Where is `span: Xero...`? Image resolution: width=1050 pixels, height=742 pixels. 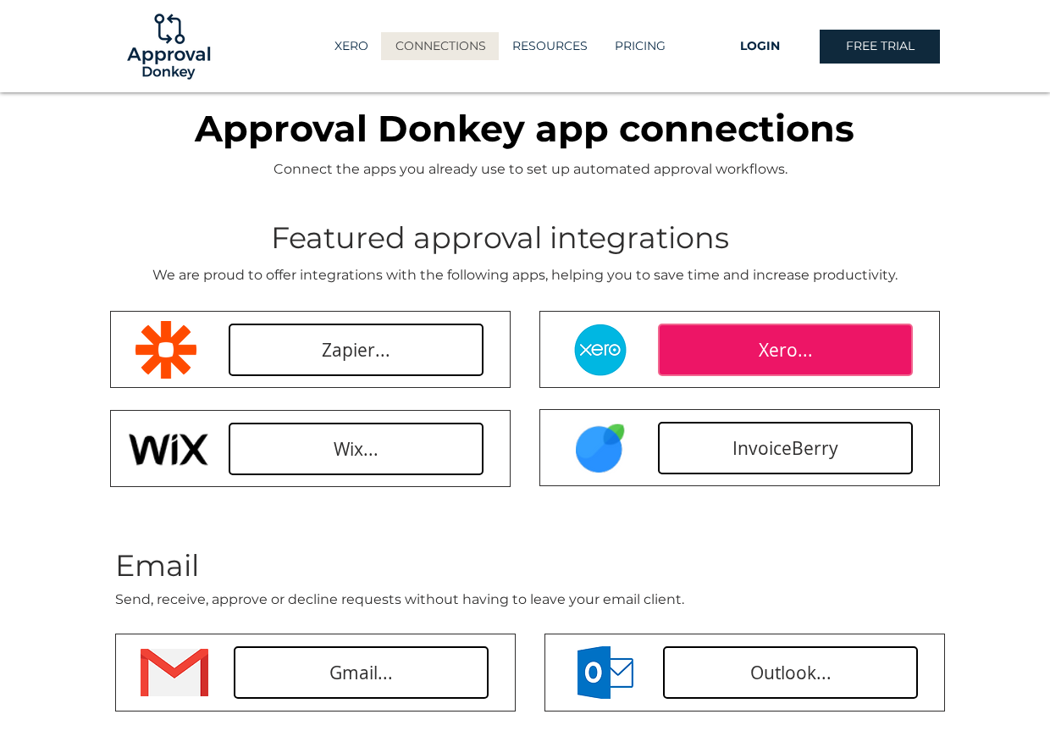 span: Xero... is located at coordinates (786, 350).